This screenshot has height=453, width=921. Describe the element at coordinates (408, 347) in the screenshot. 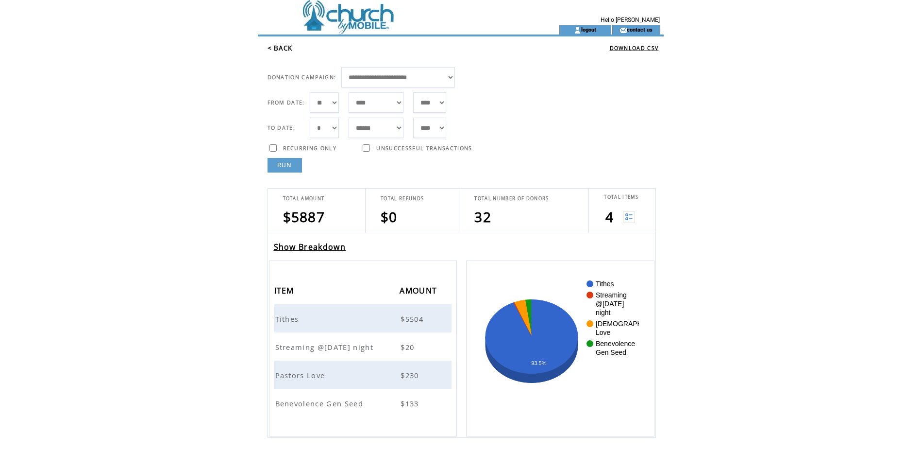

I see `span: $20` at that location.